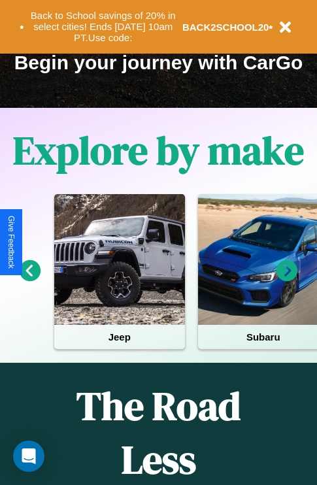 The width and height of the screenshot is (317, 485). I want to click on h1: Explore by make, so click(158, 150).